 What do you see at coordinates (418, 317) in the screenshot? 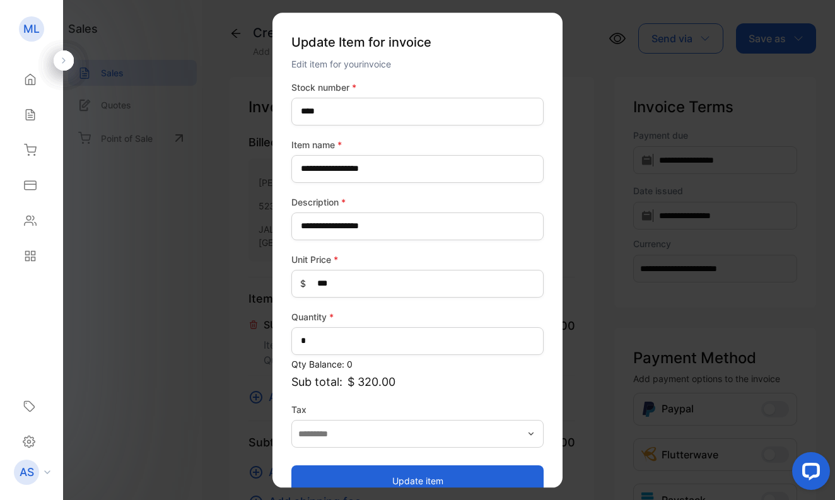
I see `label: Quantity` at bounding box center [418, 317].